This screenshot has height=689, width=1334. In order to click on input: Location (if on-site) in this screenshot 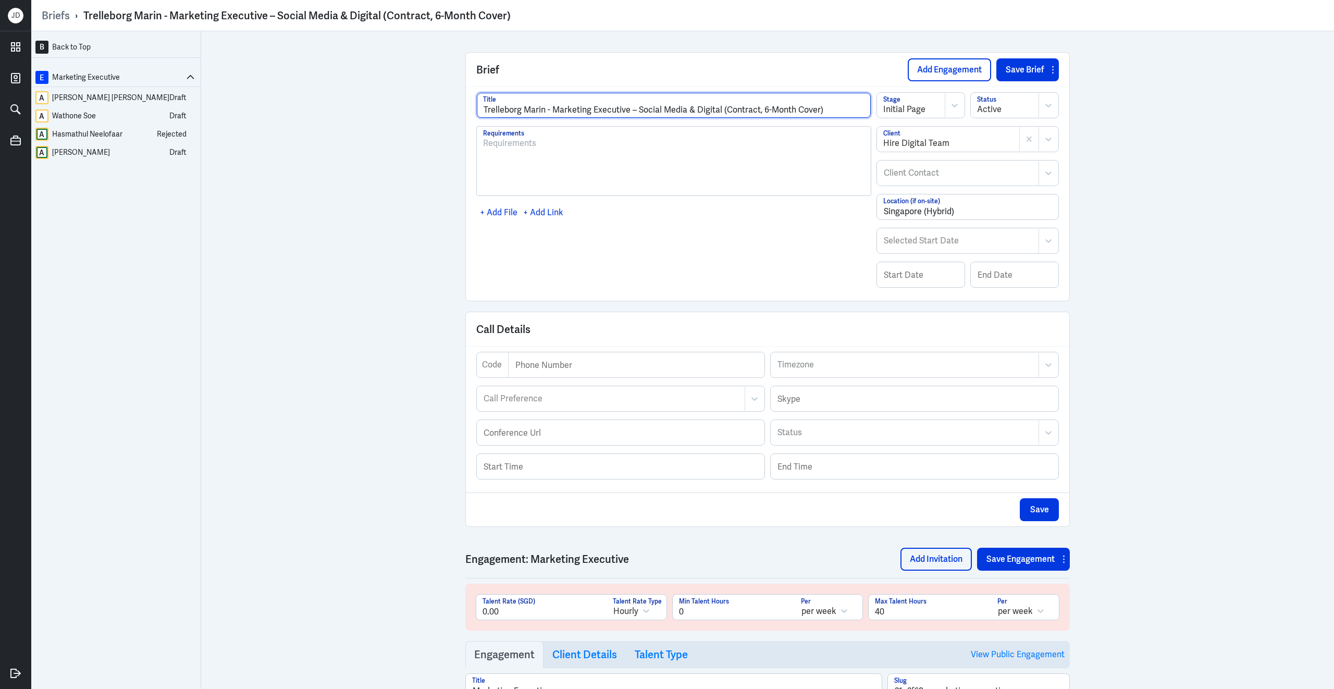, I will do `click(967, 207)`.